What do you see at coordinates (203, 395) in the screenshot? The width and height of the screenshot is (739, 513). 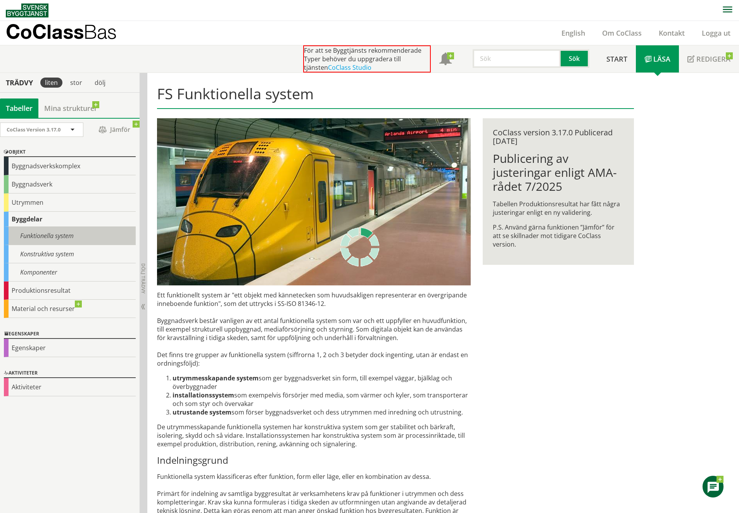 I see `strong: installationssystem` at bounding box center [203, 395].